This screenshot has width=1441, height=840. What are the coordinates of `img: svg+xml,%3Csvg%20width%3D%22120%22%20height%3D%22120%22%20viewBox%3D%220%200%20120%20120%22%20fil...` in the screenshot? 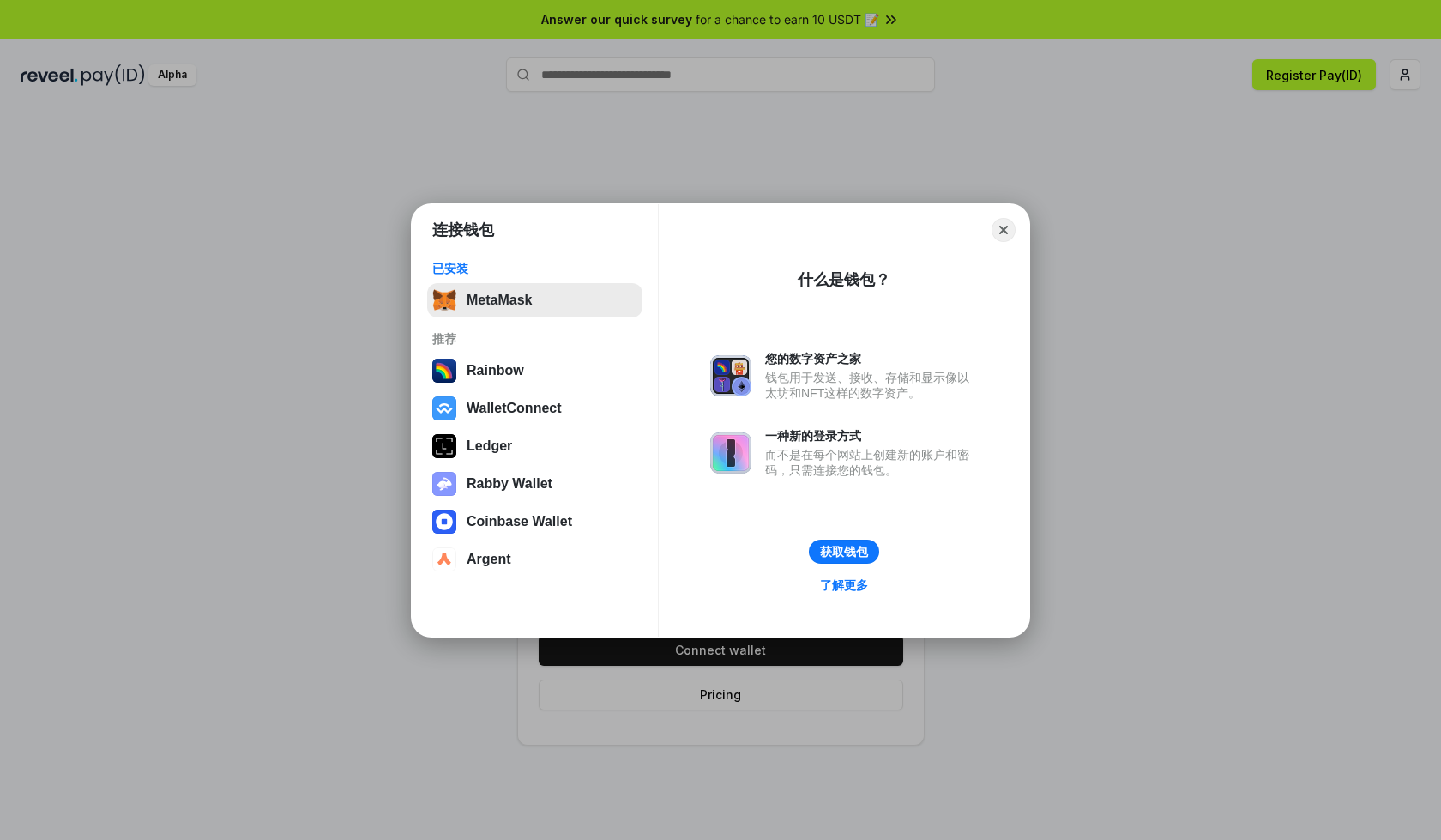 It's located at (444, 370).